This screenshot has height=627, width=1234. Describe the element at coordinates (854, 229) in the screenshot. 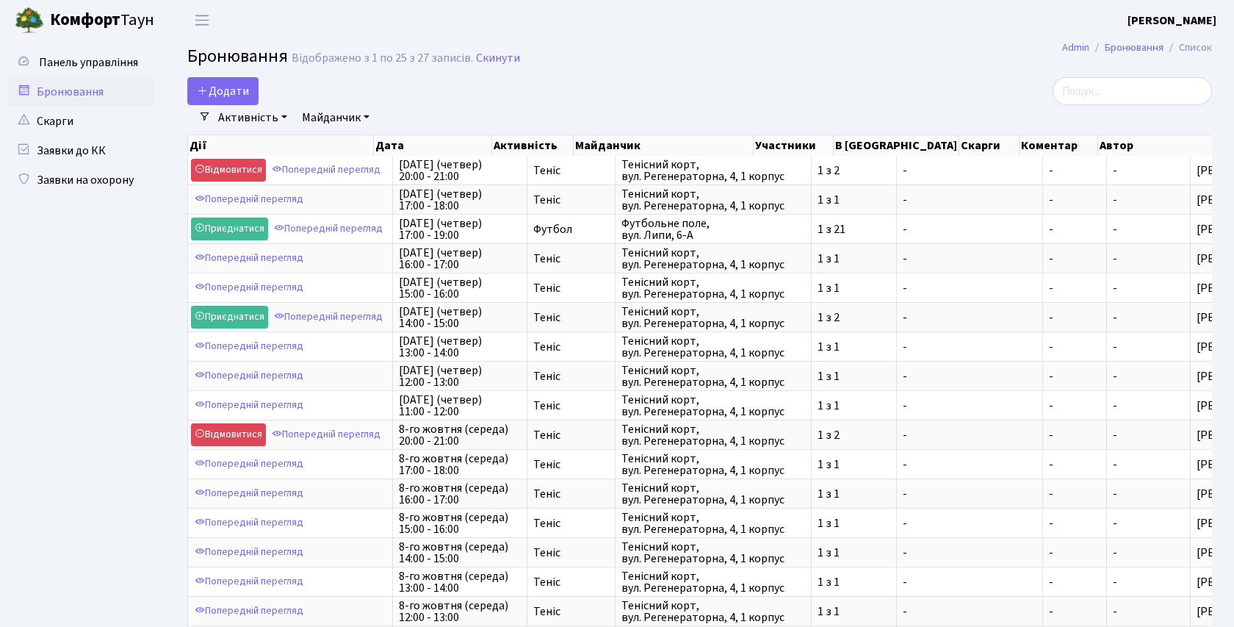

I see `span: 1 з 21` at that location.